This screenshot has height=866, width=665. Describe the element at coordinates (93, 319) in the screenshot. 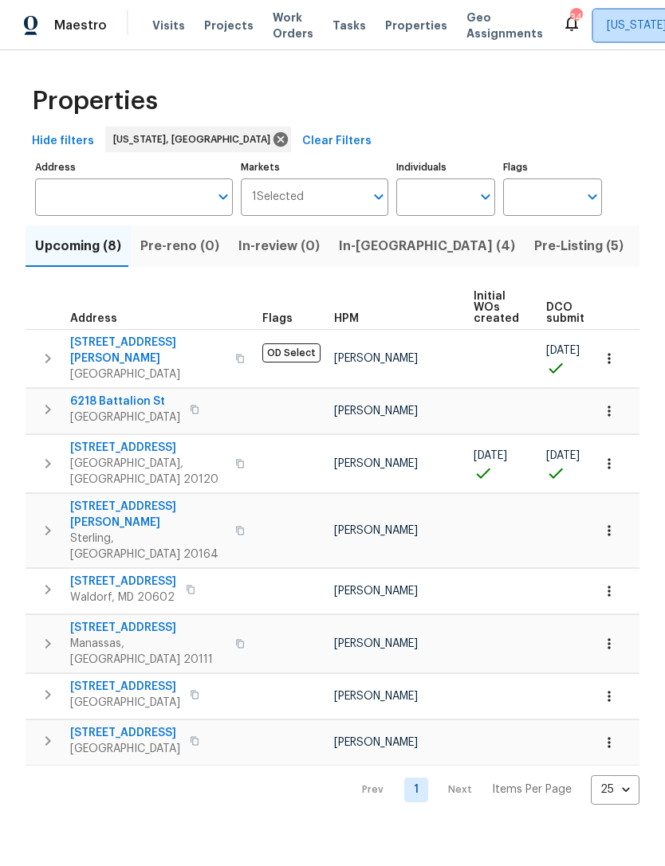

I see `span: Address` at that location.